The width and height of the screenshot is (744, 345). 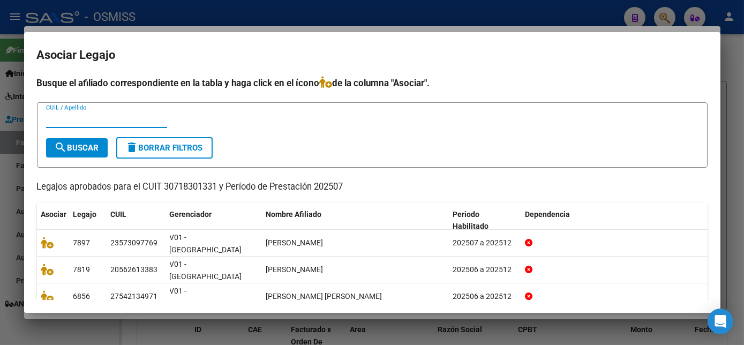 What do you see at coordinates (82, 296) in the screenshot?
I see `span: 6856` at bounding box center [82, 296].